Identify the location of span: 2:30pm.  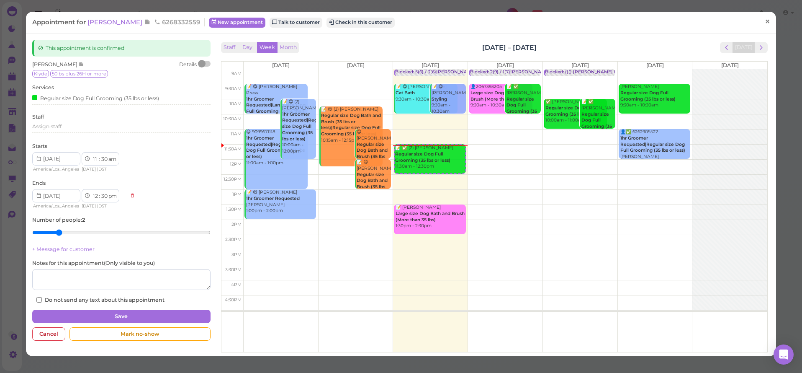
(233, 239).